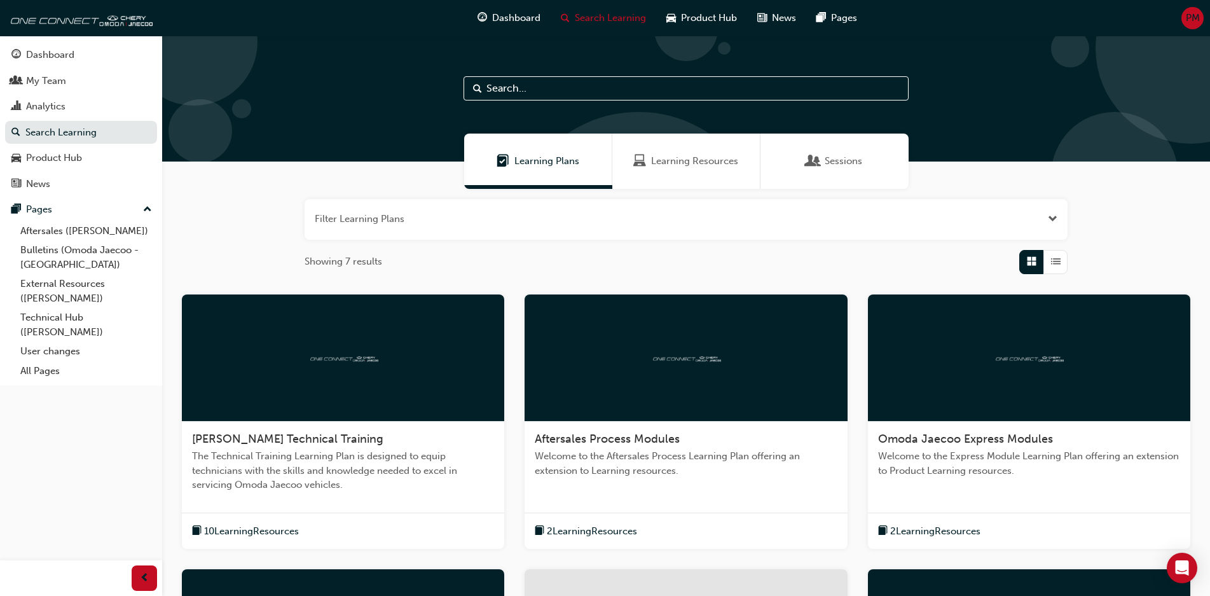 The width and height of the screenshot is (1210, 596). I want to click on a: search-iconSearch Learning, so click(603, 18).